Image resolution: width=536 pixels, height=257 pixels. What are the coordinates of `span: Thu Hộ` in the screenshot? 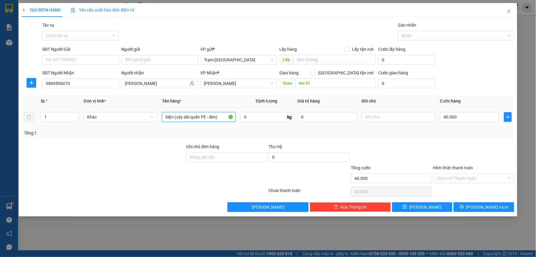 It's located at (276, 146).